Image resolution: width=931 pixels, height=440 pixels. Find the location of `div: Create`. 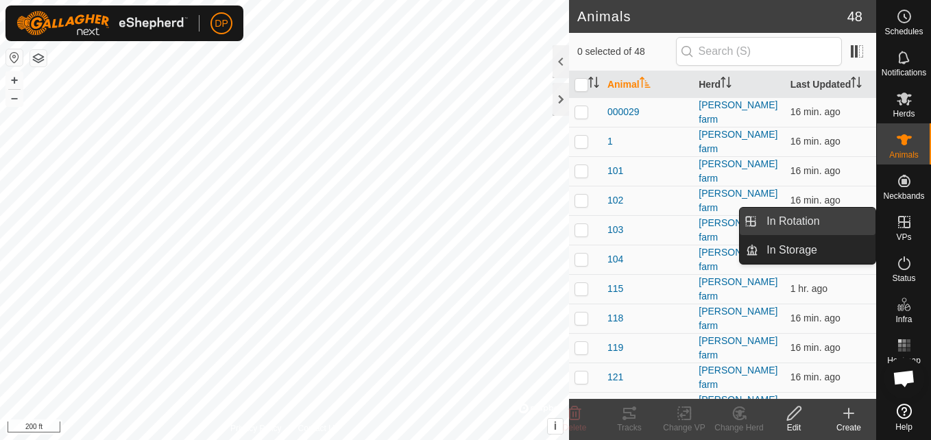

div: Create is located at coordinates (848, 428).